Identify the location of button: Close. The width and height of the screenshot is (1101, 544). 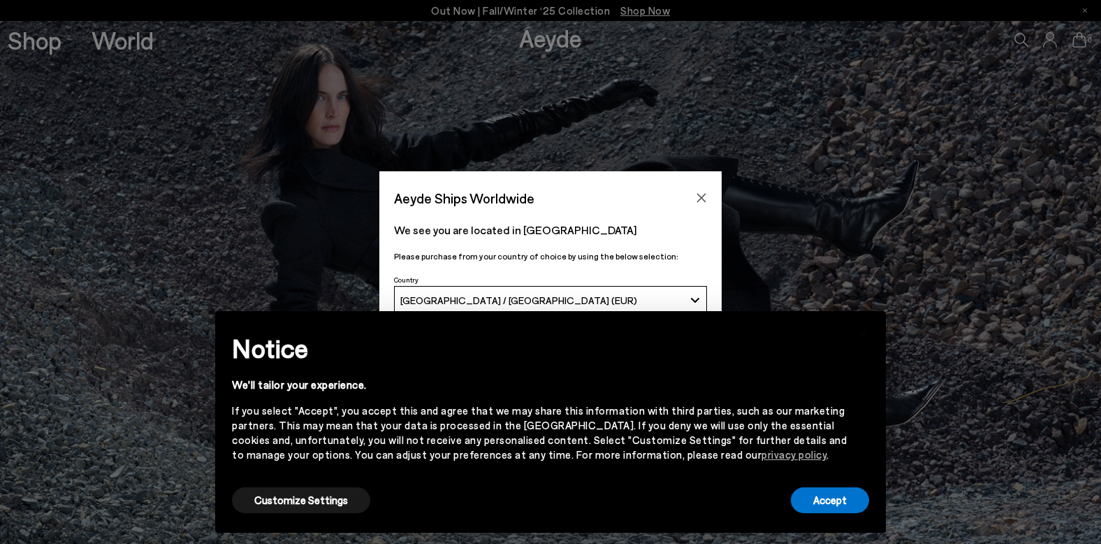
(702, 198).